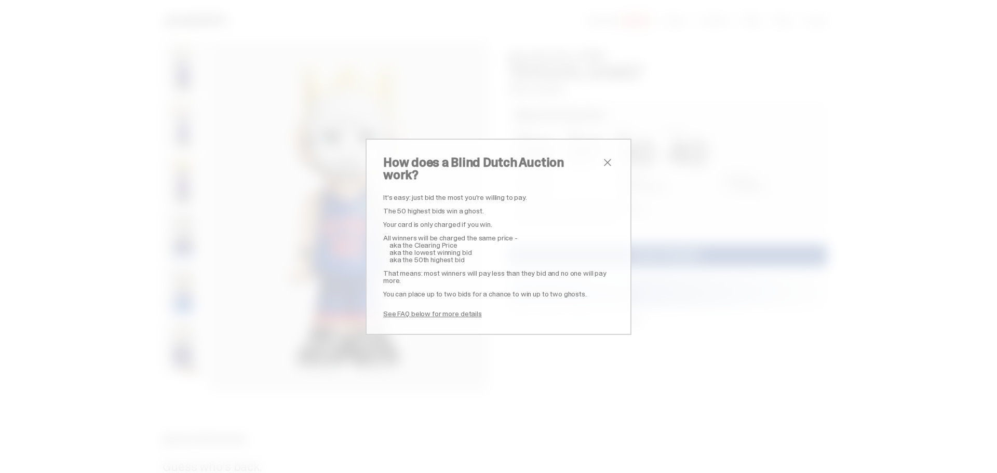 The height and width of the screenshot is (473, 997). What do you see at coordinates (607, 162) in the screenshot?
I see `button: close` at bounding box center [607, 162].